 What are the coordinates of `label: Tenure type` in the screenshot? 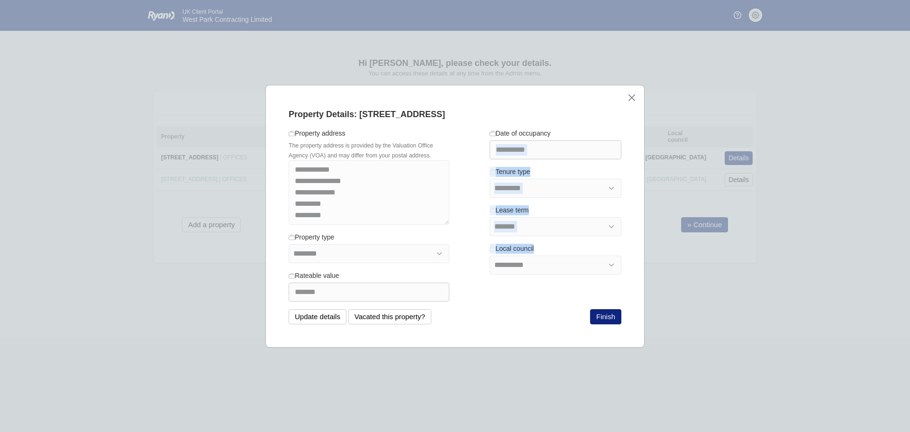 It's located at (510, 171).